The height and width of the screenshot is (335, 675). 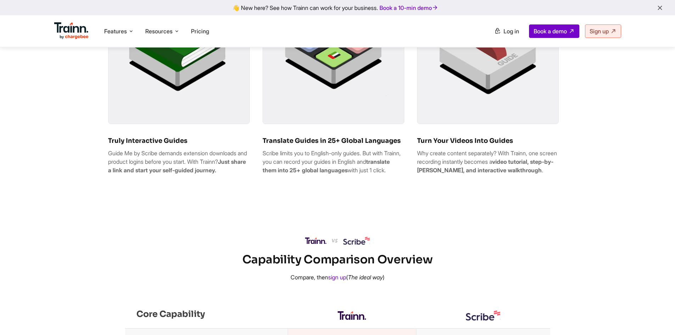 I want to click on a: sign up, so click(x=337, y=277).